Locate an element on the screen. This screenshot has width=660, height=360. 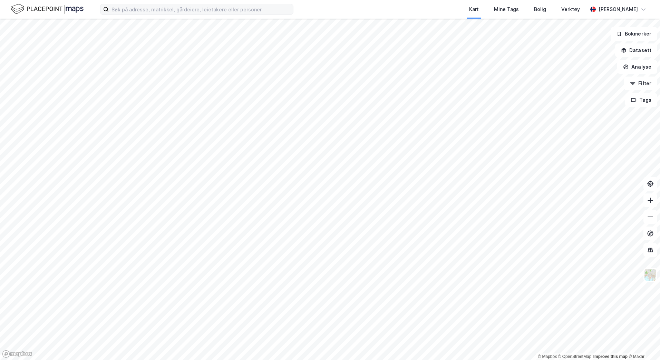
button: Bokmerker is located at coordinates (633, 34).